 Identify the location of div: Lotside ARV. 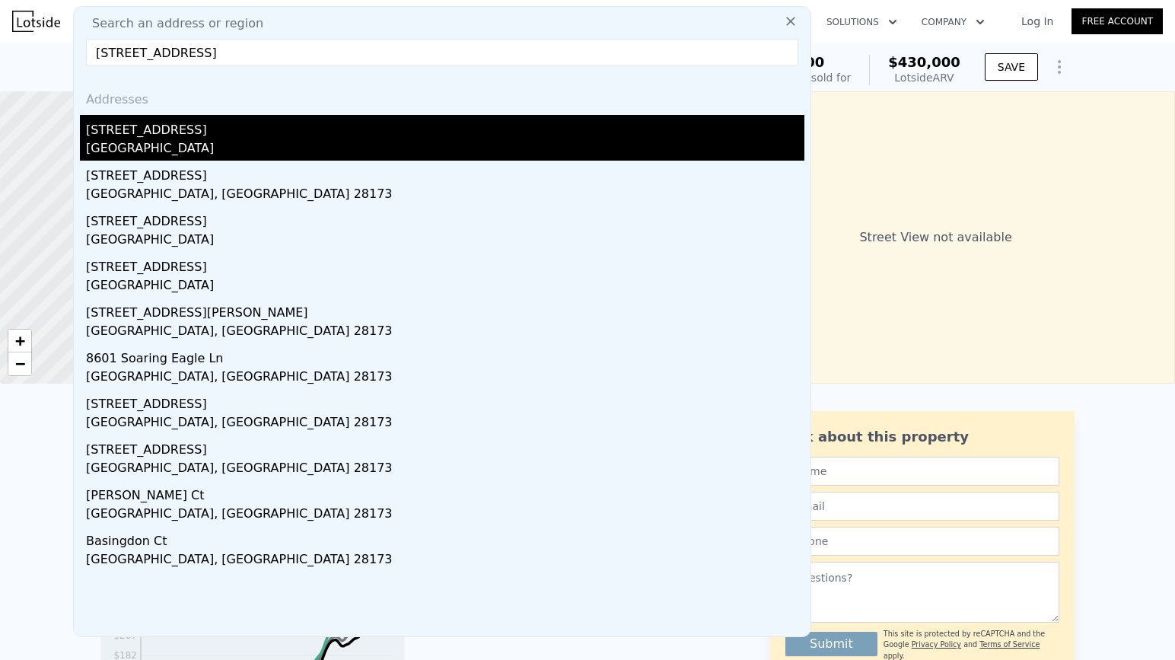
(924, 78).